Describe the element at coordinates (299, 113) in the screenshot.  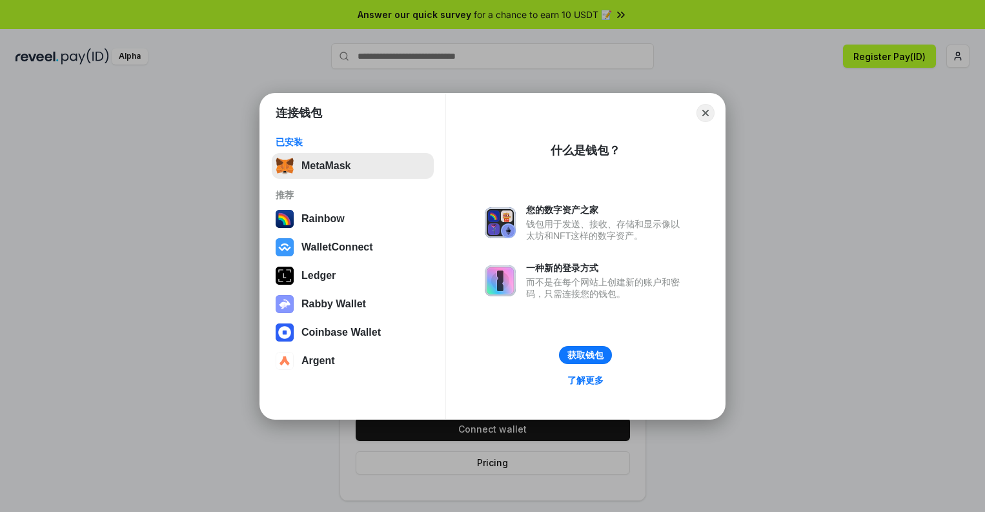
I see `h1: 连接钱包` at that location.